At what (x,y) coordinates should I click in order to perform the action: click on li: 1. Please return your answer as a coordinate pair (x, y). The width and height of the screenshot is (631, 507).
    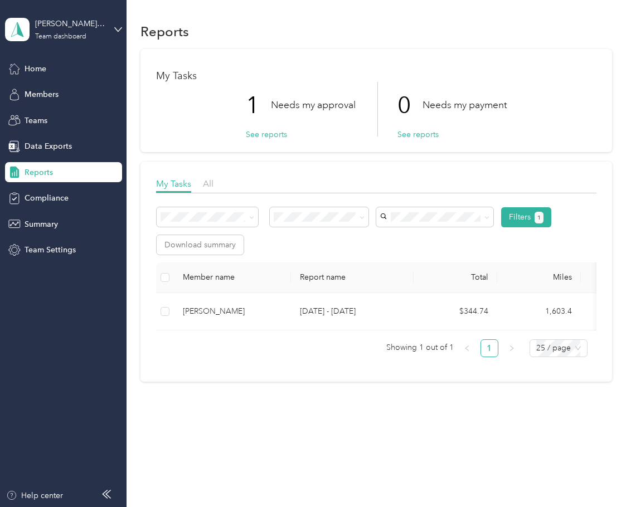
    Looking at the image, I should click on (489, 348).